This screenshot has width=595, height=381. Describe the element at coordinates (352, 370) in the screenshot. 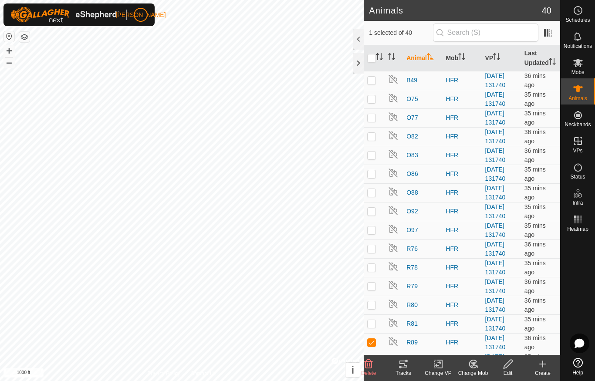

I see `span: i` at that location.